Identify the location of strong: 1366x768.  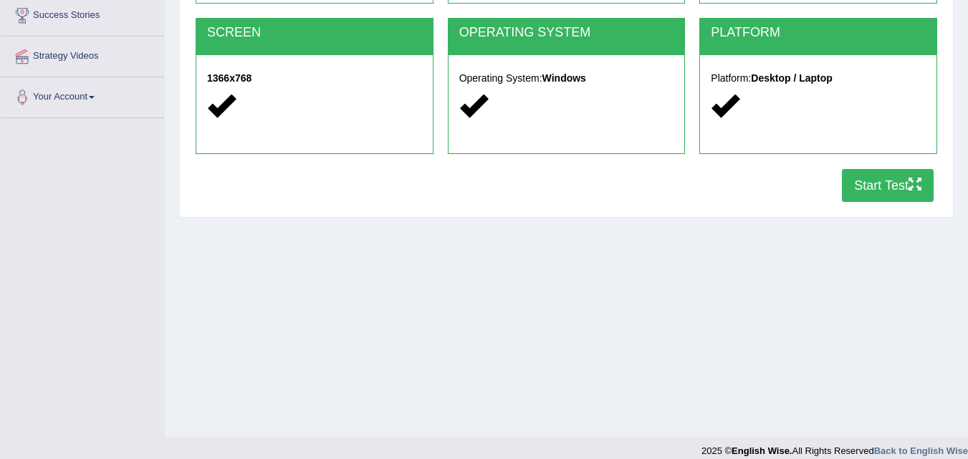
(229, 78).